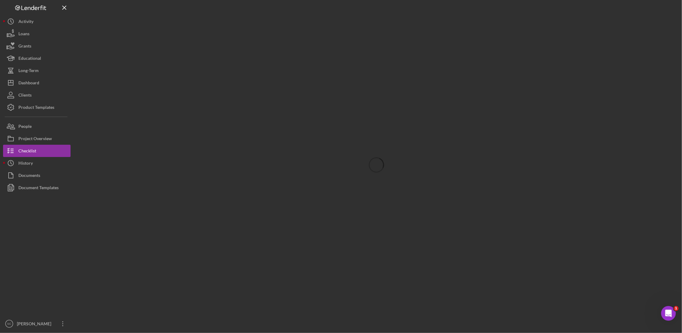 The width and height of the screenshot is (682, 333). I want to click on div: People, so click(25, 127).